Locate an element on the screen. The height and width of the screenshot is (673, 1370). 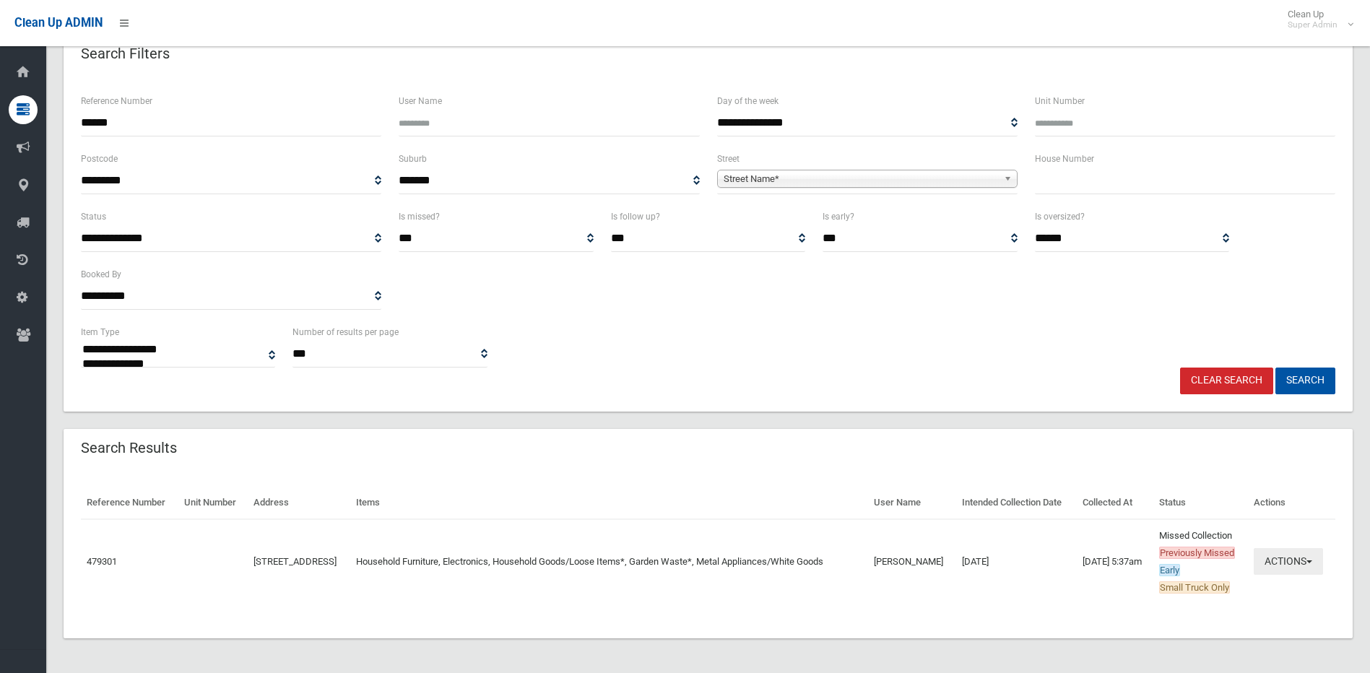
label: Status is located at coordinates (93, 217).